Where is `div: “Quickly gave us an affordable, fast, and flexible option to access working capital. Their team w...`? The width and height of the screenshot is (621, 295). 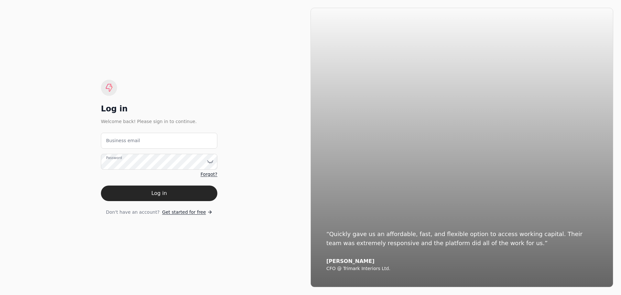
div: “Quickly gave us an affordable, fast, and flexible option to access working capital. Their team w... is located at coordinates (462, 238).